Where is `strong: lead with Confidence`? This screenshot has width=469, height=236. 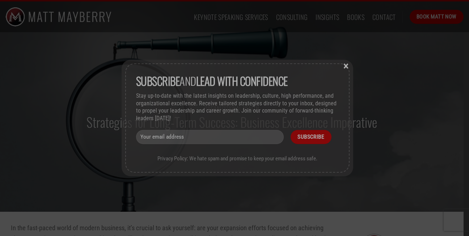
strong: lead with Confidence is located at coordinates (242, 81).